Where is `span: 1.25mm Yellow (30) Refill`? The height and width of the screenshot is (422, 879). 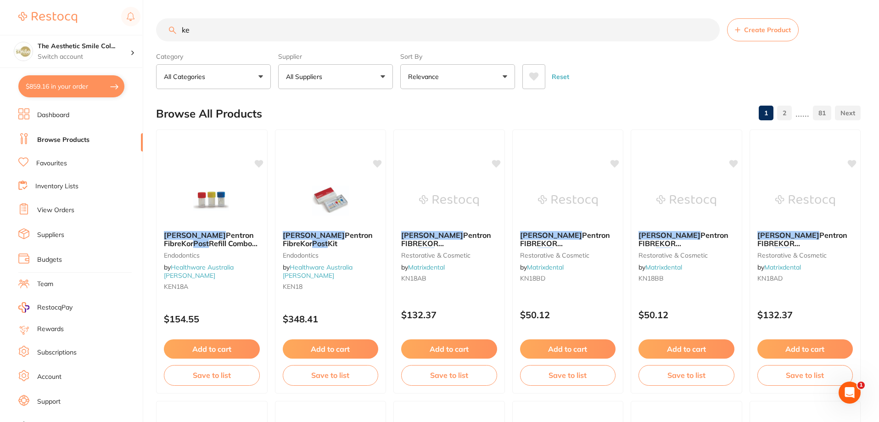
span: 1.25mm Yellow (30) Refill is located at coordinates (800, 256).